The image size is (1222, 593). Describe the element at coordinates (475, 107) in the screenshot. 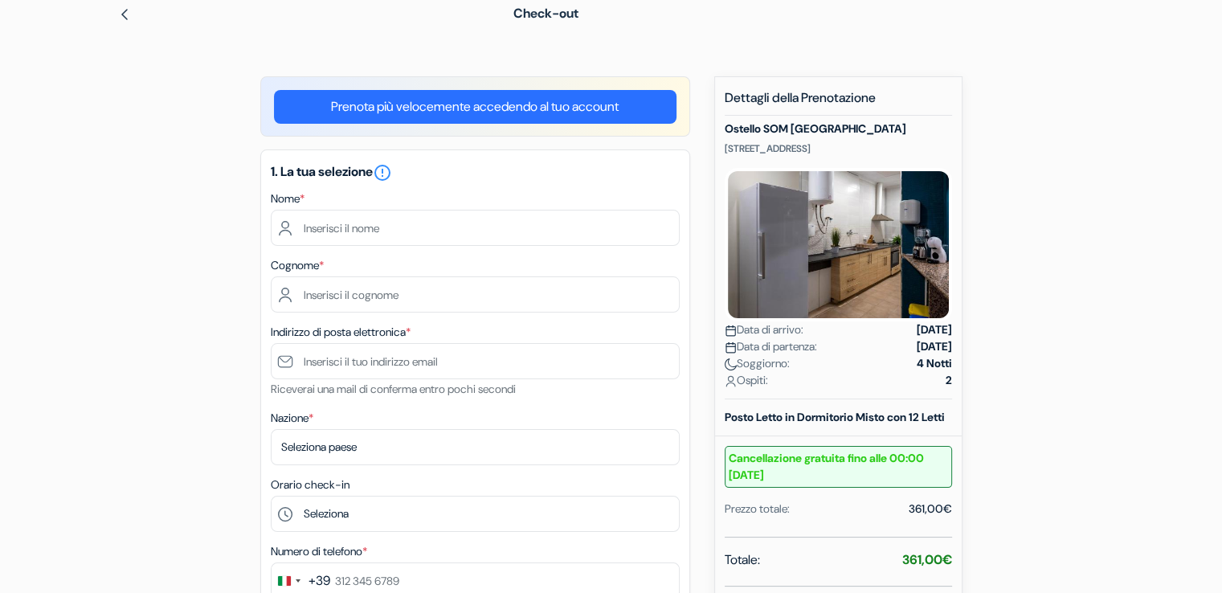

I see `a: Prenota più velocemente accedendo al tuo account` at that location.